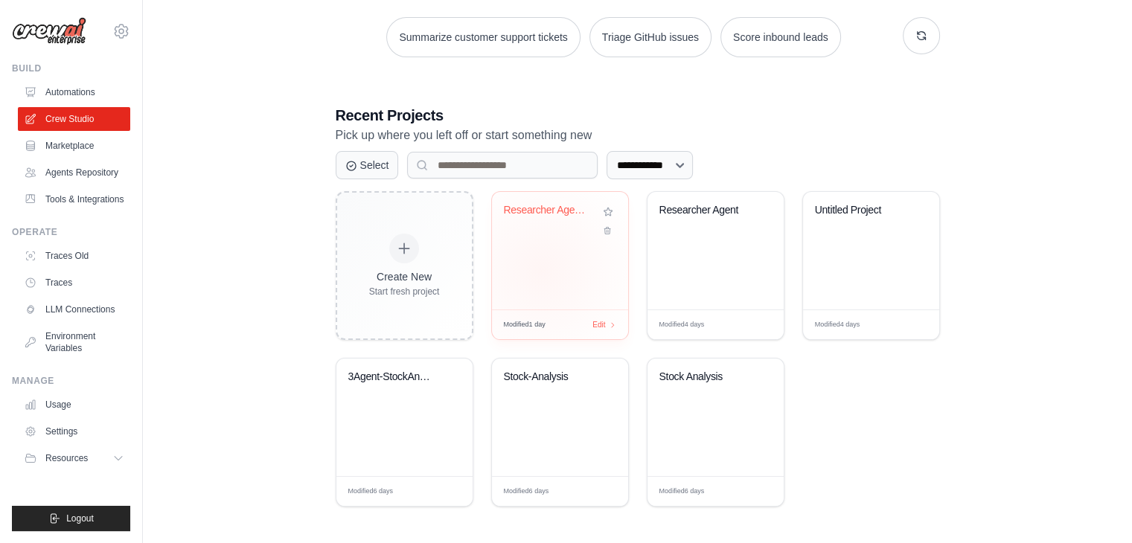 The image size is (1132, 543). I want to click on div: Operate, so click(71, 232).